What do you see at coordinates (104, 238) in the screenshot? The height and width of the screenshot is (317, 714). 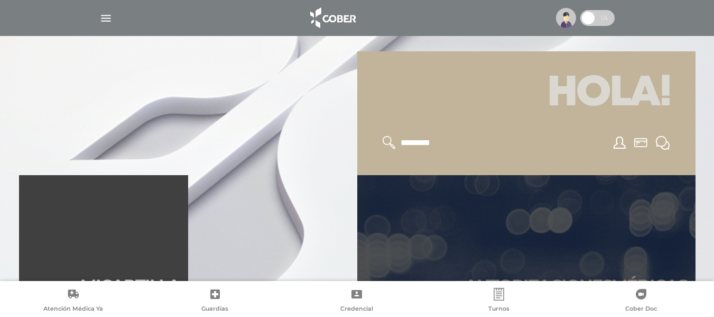 I see `a: Micartilla` at bounding box center [104, 238].